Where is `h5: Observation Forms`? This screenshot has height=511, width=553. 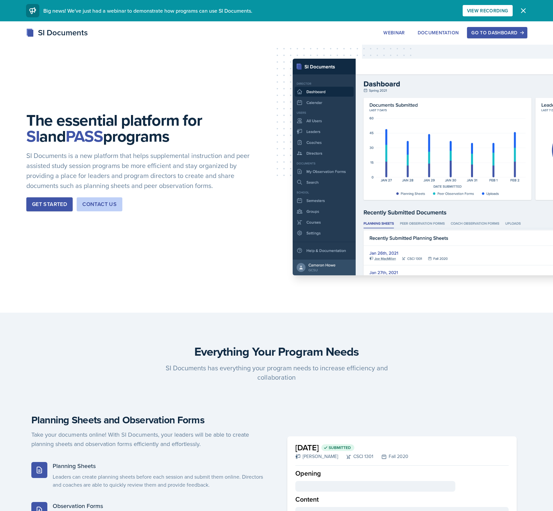 h5: Observation Forms is located at coordinates (162, 506).